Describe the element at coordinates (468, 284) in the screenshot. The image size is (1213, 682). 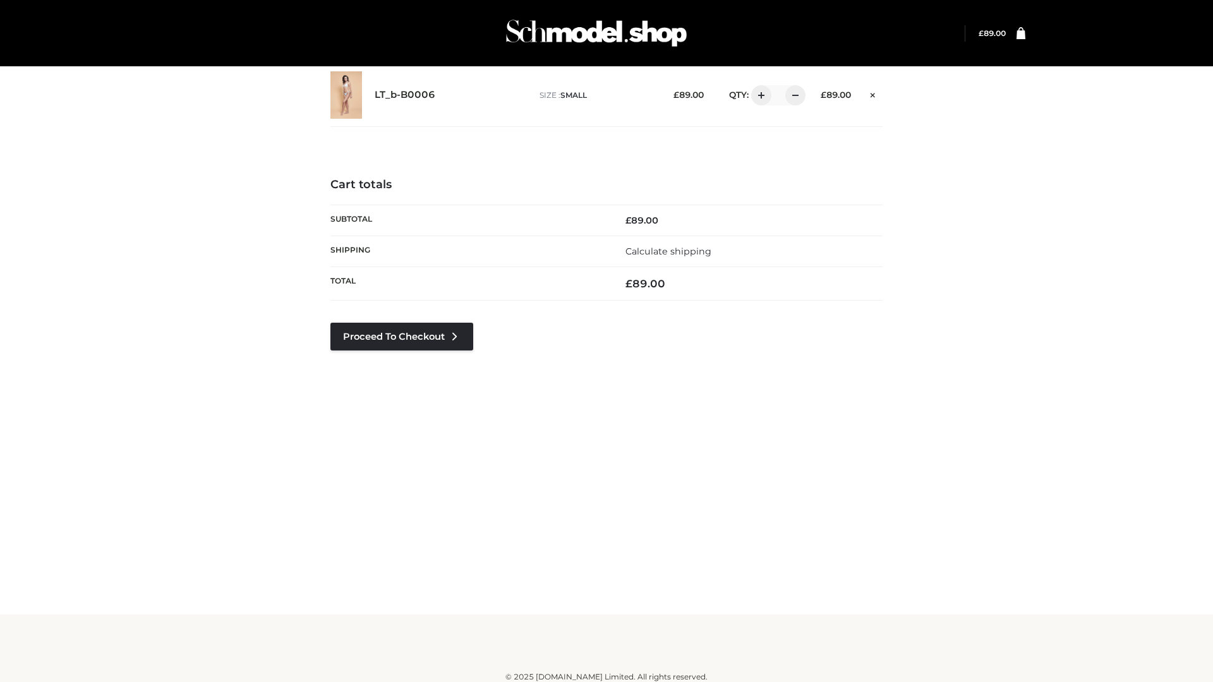
I see `th: Total` at that location.